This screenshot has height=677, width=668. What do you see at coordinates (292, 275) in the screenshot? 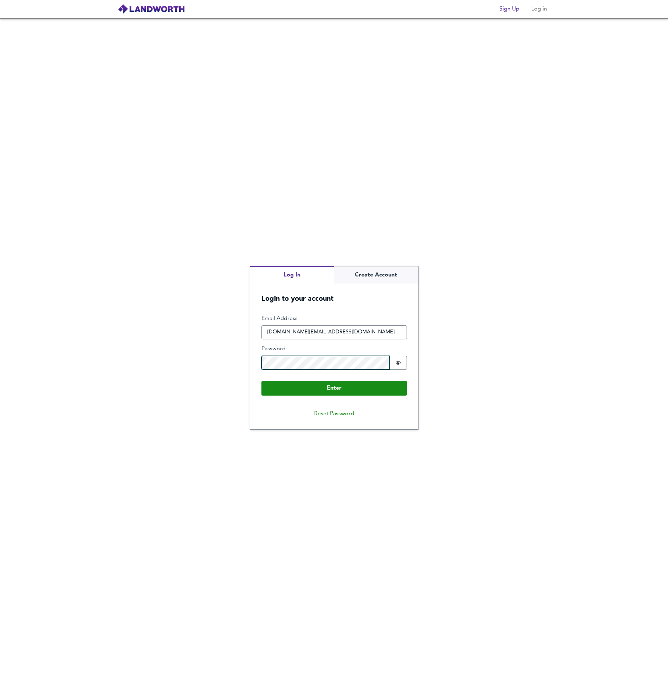
I see `button: Log In` at bounding box center [292, 275].